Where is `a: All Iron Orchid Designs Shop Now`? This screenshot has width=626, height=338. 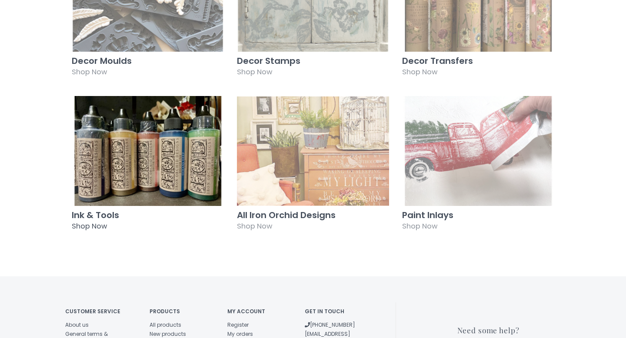 a: All Iron Orchid Designs Shop Now is located at coordinates (313, 166).